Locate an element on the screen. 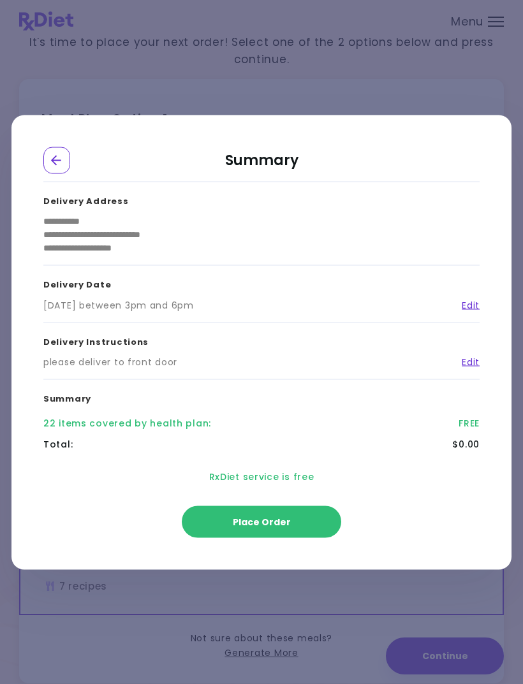 This screenshot has width=523, height=684. div: Total : is located at coordinates (58, 444).